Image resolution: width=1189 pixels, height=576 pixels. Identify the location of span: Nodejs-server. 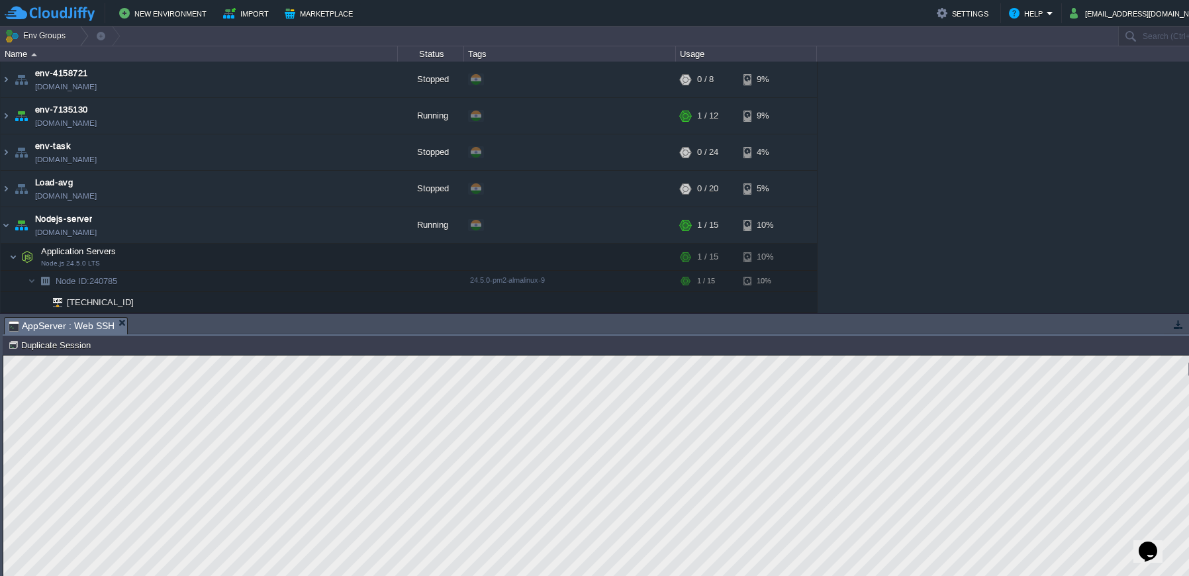
(64, 219).